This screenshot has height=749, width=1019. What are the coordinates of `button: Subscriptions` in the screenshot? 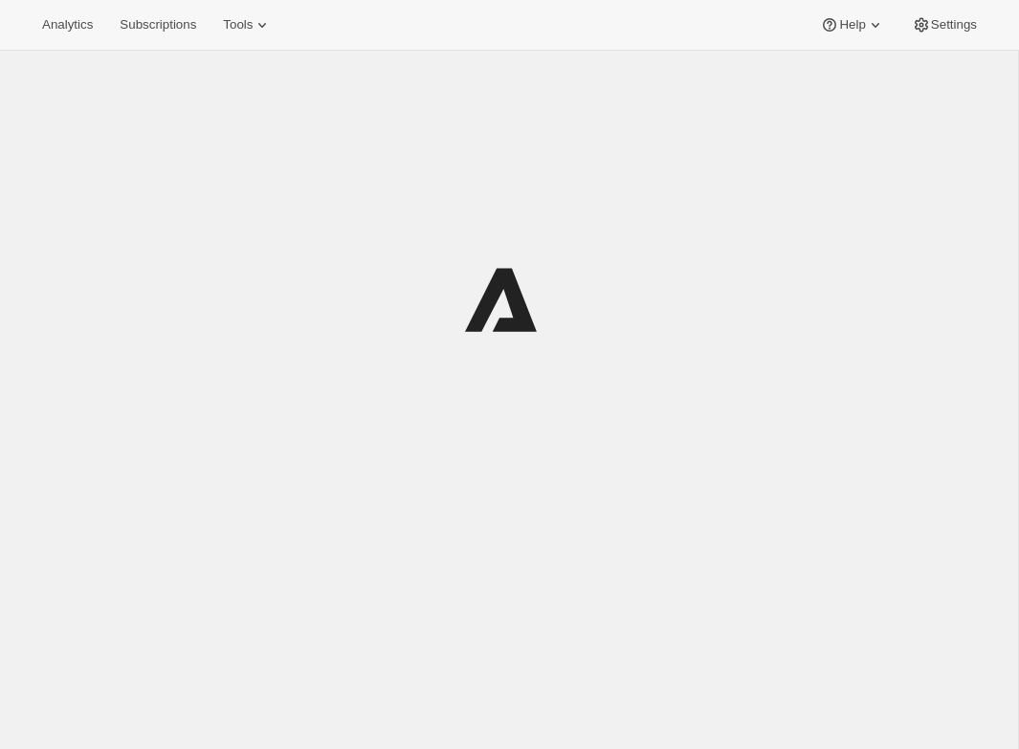 It's located at (158, 25).